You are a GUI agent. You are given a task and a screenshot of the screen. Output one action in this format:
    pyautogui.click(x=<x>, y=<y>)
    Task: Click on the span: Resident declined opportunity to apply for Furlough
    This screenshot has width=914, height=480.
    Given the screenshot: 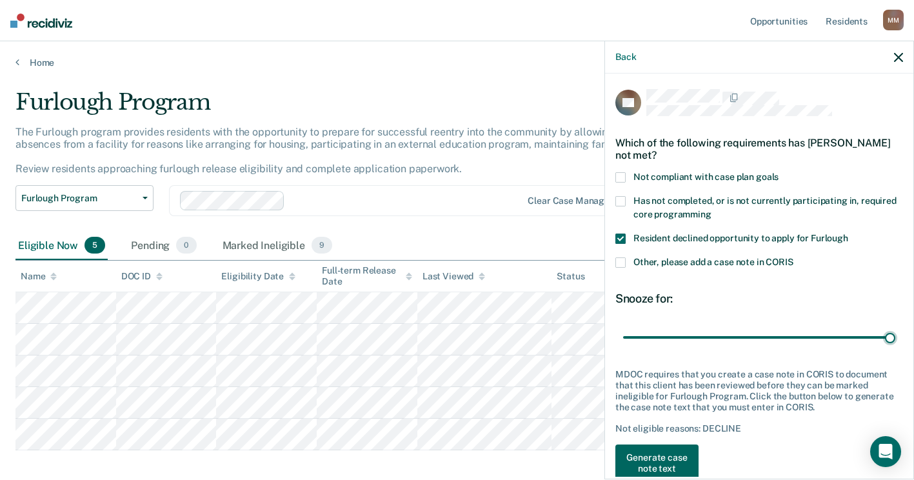 What is the action you would take?
    pyautogui.click(x=740, y=238)
    